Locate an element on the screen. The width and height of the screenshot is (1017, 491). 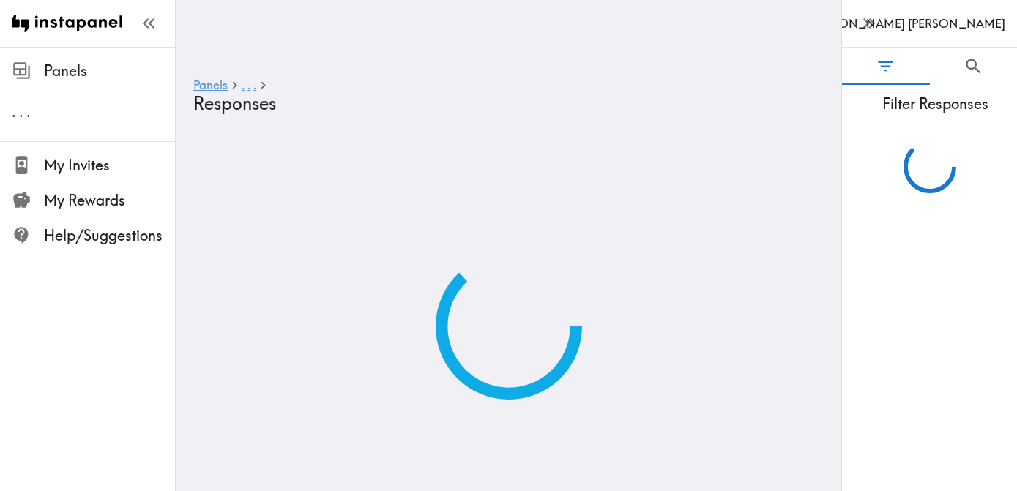
a: Panels is located at coordinates (210, 86).